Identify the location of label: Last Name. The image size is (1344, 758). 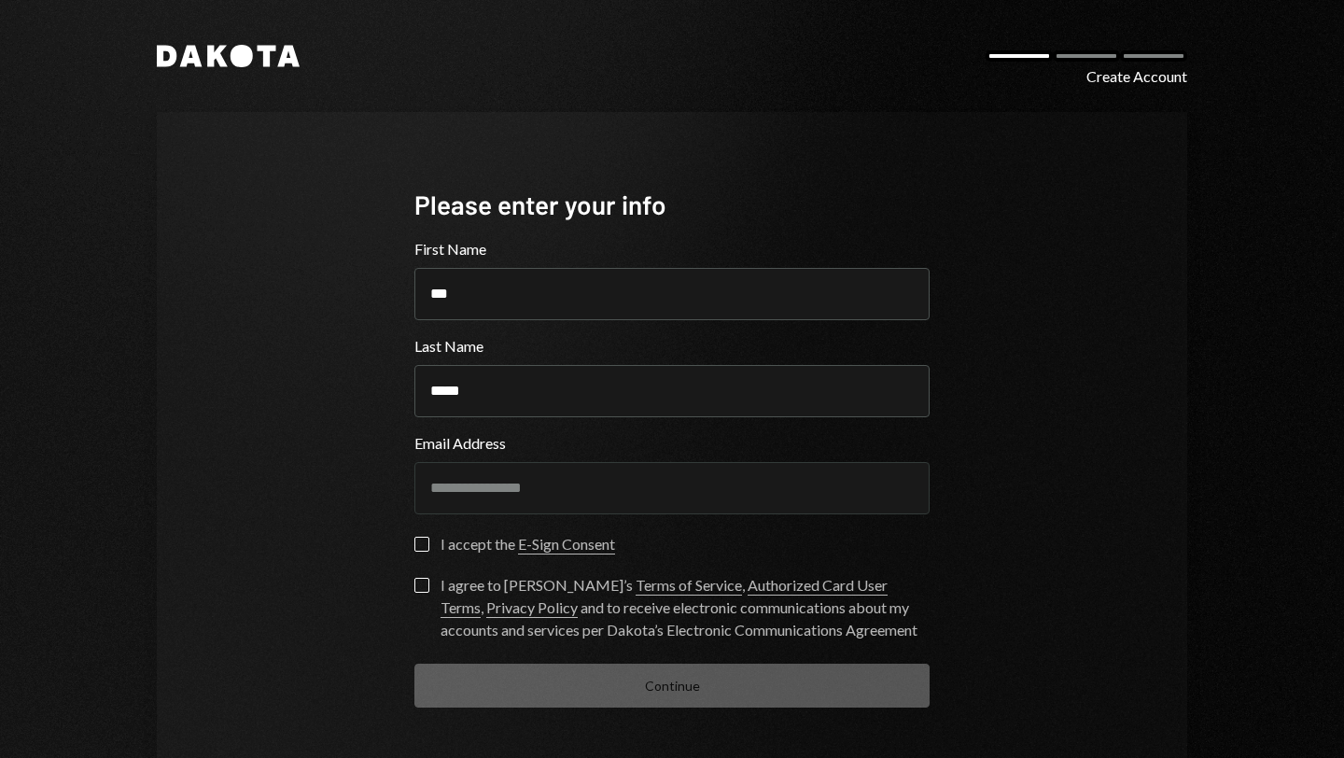
(672, 346).